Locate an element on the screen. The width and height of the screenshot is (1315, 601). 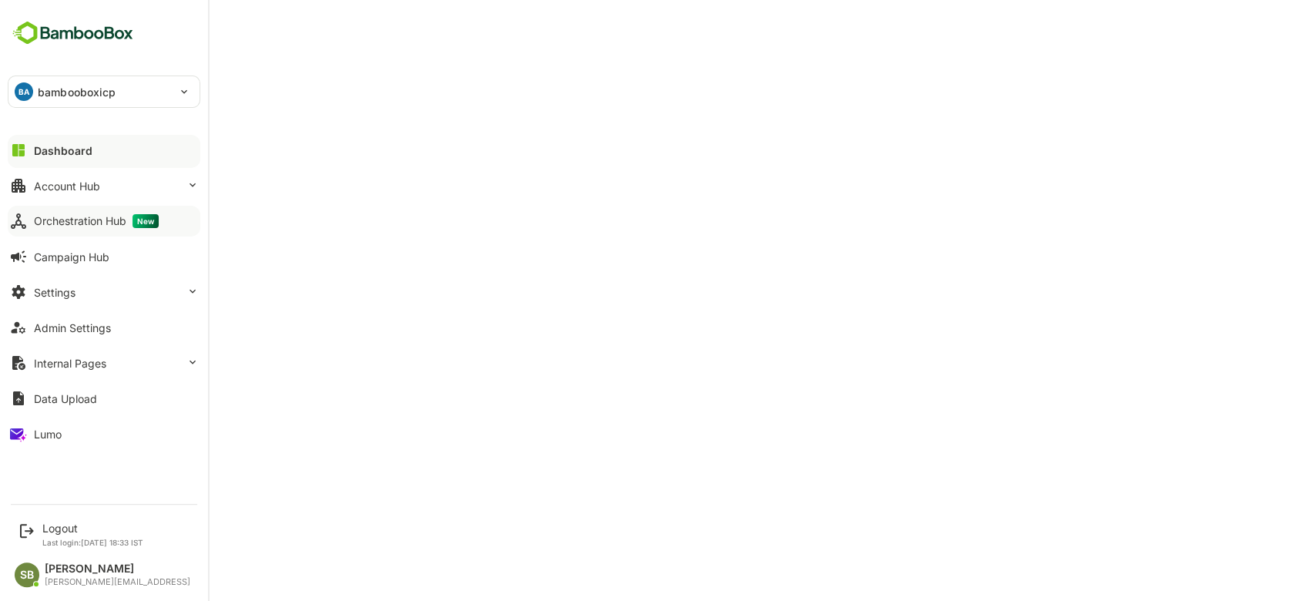
div: Lumo is located at coordinates (48, 434).